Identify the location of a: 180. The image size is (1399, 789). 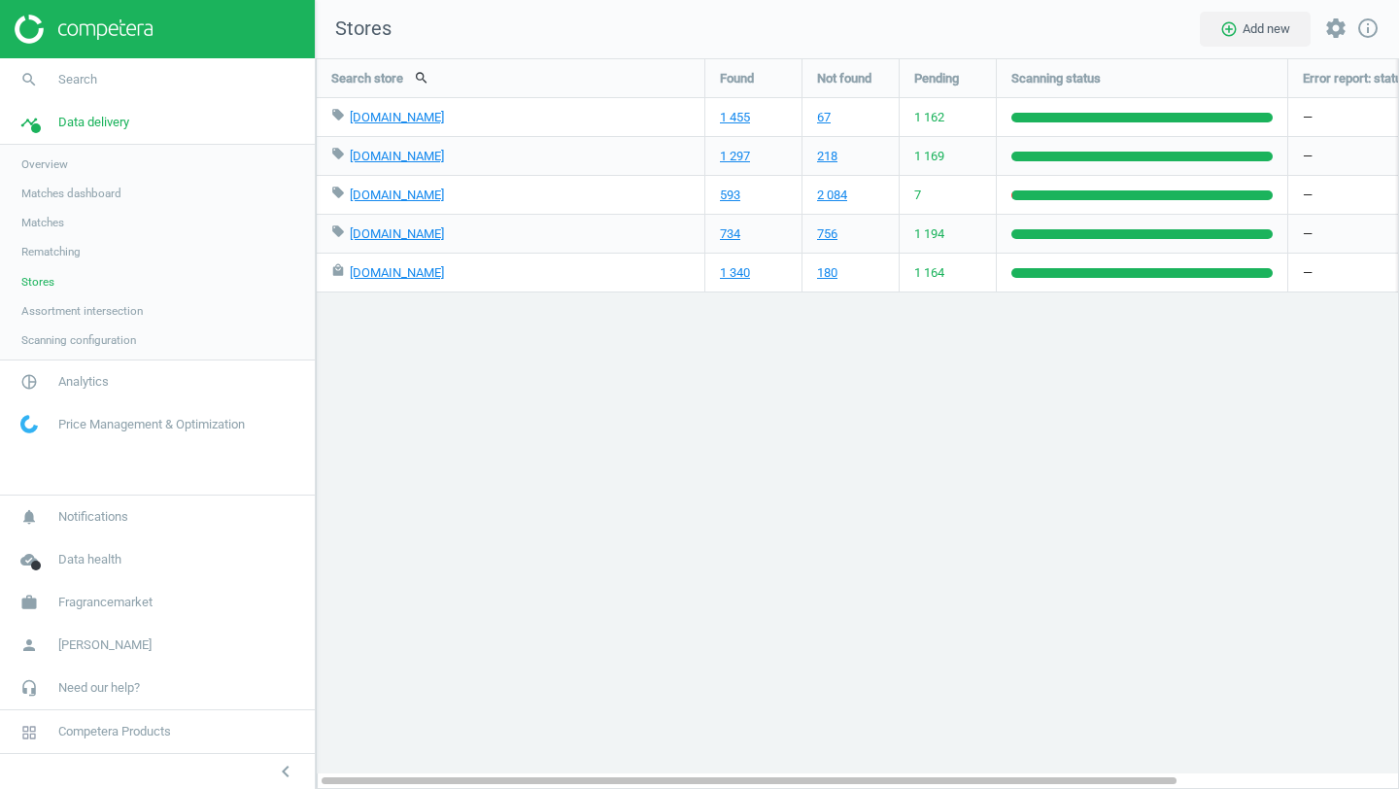
(827, 273).